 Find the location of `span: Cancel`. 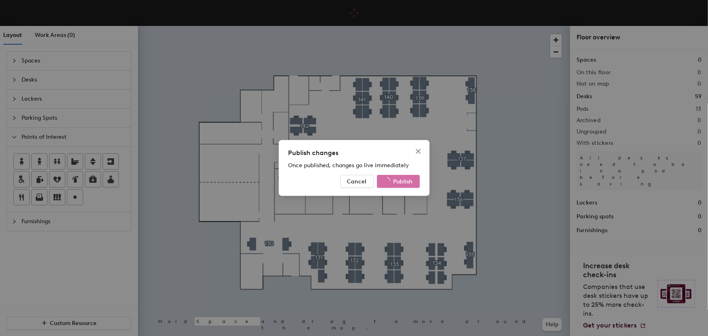

span: Cancel is located at coordinates (357, 181).